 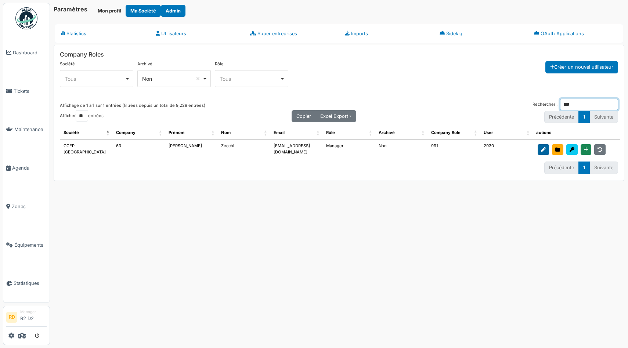 I want to click on span: Équipements, so click(x=30, y=245).